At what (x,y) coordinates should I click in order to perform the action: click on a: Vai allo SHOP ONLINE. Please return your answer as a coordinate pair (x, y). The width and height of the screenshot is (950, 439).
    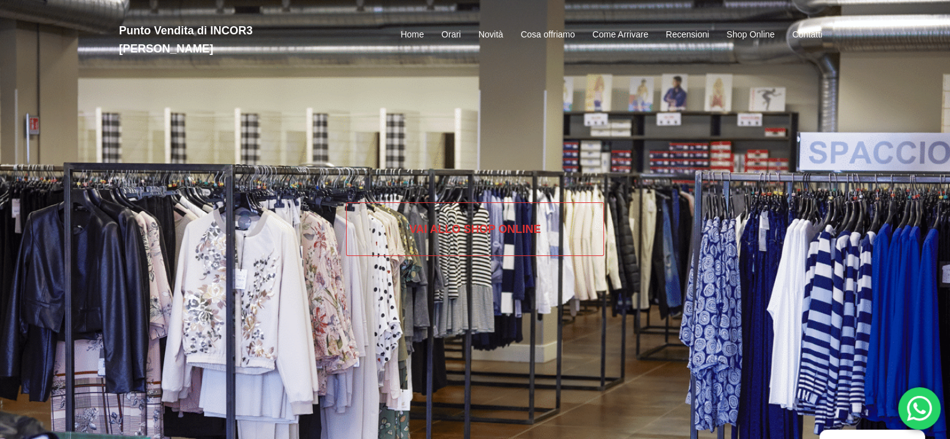
    Looking at the image, I should click on (475, 229).